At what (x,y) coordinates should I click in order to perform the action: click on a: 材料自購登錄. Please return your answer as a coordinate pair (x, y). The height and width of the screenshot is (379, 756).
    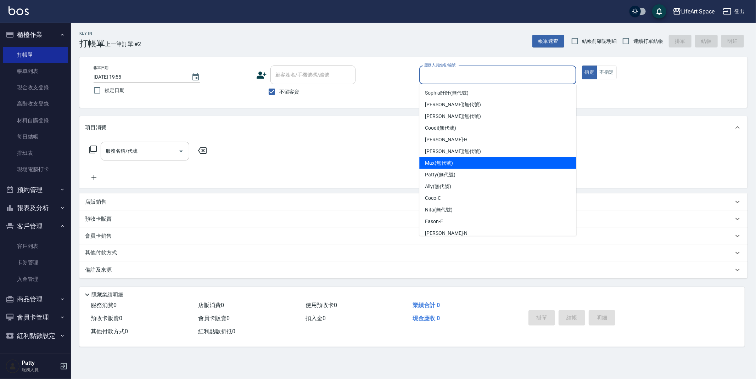
    Looking at the image, I should click on (35, 120).